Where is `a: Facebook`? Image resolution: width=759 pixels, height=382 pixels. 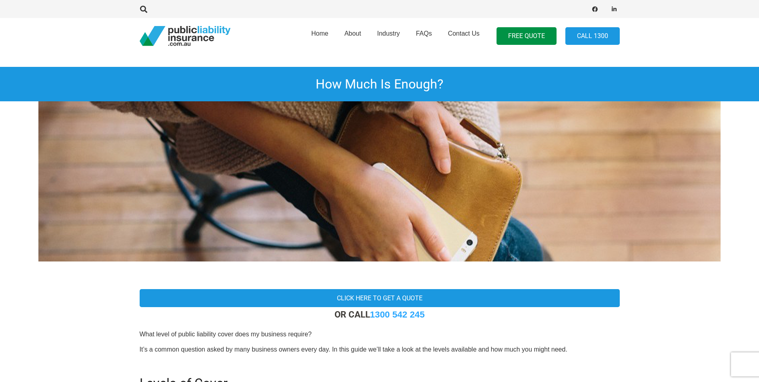
a: Facebook is located at coordinates (595, 9).